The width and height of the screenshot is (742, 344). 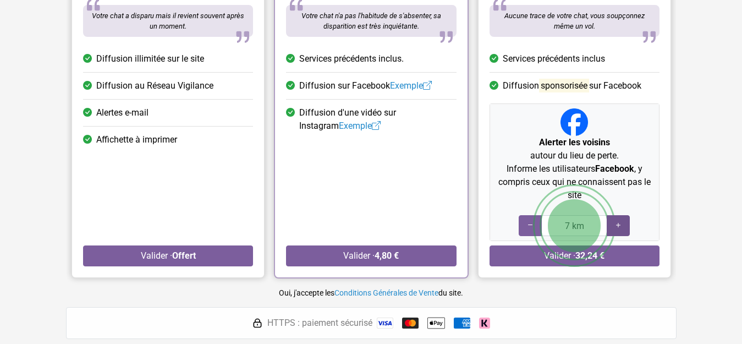 What do you see at coordinates (485, 323) in the screenshot?
I see `img: Klarna` at bounding box center [485, 323].